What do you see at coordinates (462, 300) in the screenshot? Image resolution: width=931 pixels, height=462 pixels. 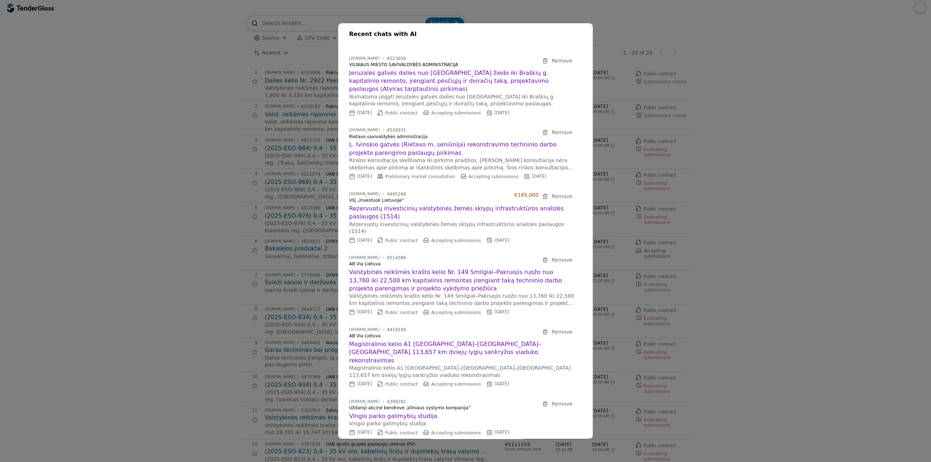 I see `p: Valstybinės reikšmės krašto kelio Nr. 149 Smilgiai–Pakruojis ruožo nuo 13,760 iki 22,500 km kapit...` at bounding box center [462, 300].